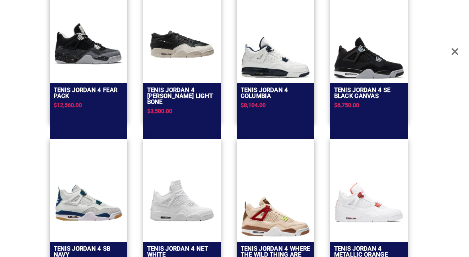 The width and height of the screenshot is (469, 257). What do you see at coordinates (159, 111) in the screenshot?
I see `span: $3,500.00` at bounding box center [159, 111].